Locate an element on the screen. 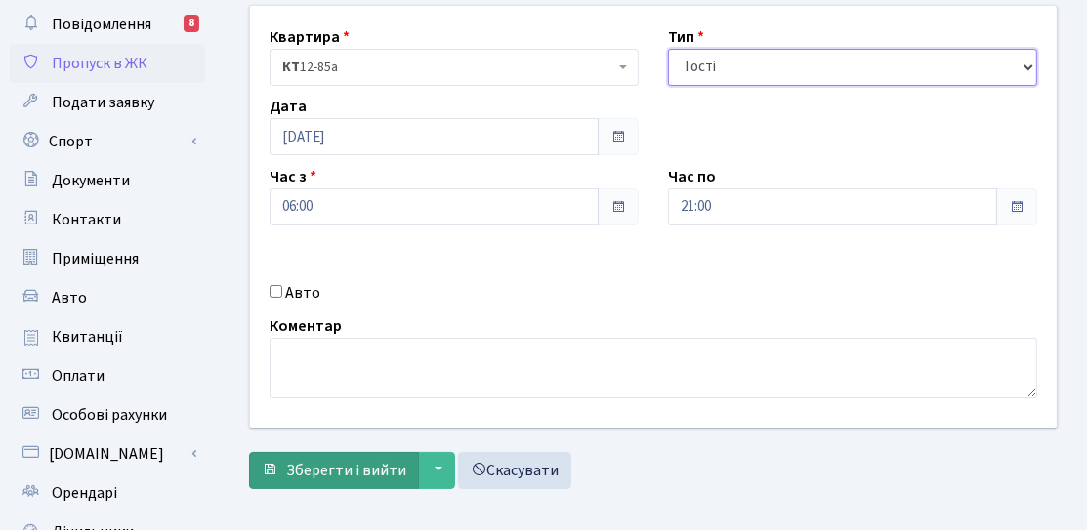 The image size is (1087, 530). span: Повідомлення is located at coordinates (102, 24).